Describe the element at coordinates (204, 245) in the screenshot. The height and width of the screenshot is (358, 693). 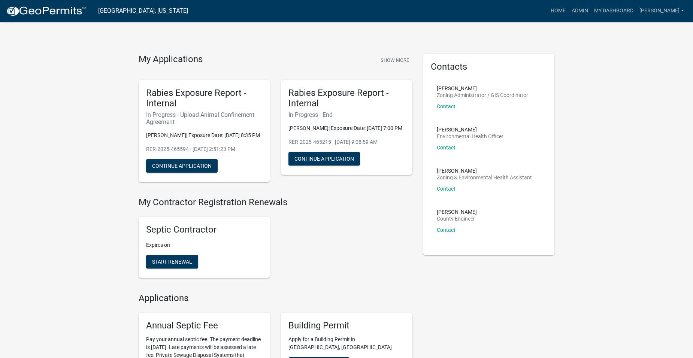
I see `p: Expires on` at that location.